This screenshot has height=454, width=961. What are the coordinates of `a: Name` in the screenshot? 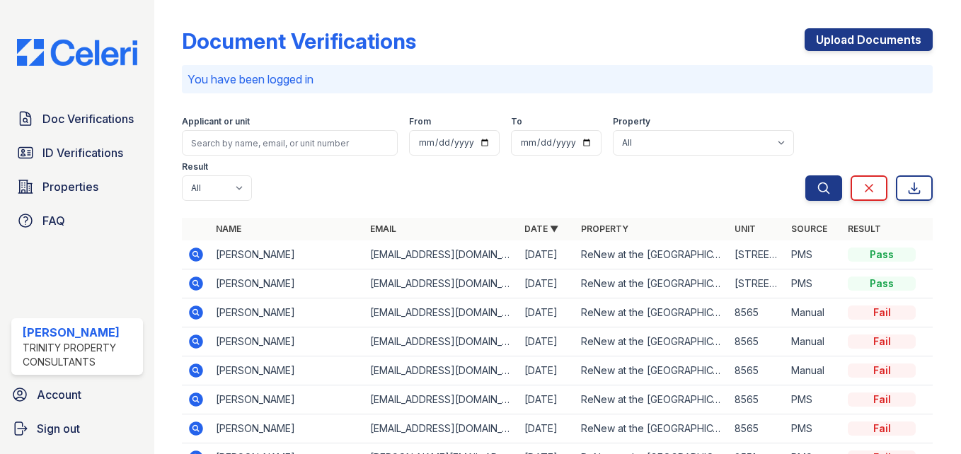 It's located at (229, 229).